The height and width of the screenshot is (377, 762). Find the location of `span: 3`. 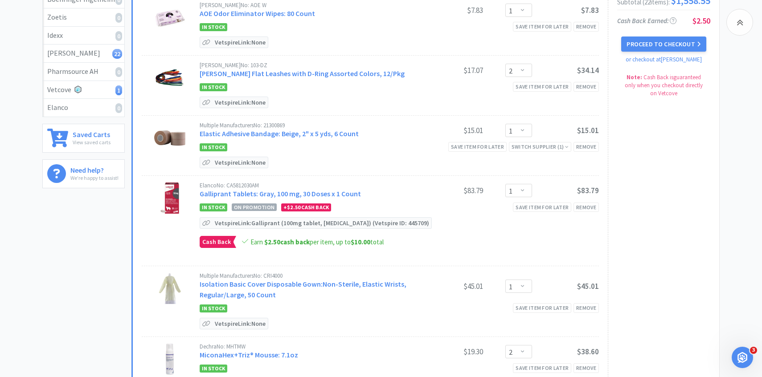

span: 3 is located at coordinates (753, 351).